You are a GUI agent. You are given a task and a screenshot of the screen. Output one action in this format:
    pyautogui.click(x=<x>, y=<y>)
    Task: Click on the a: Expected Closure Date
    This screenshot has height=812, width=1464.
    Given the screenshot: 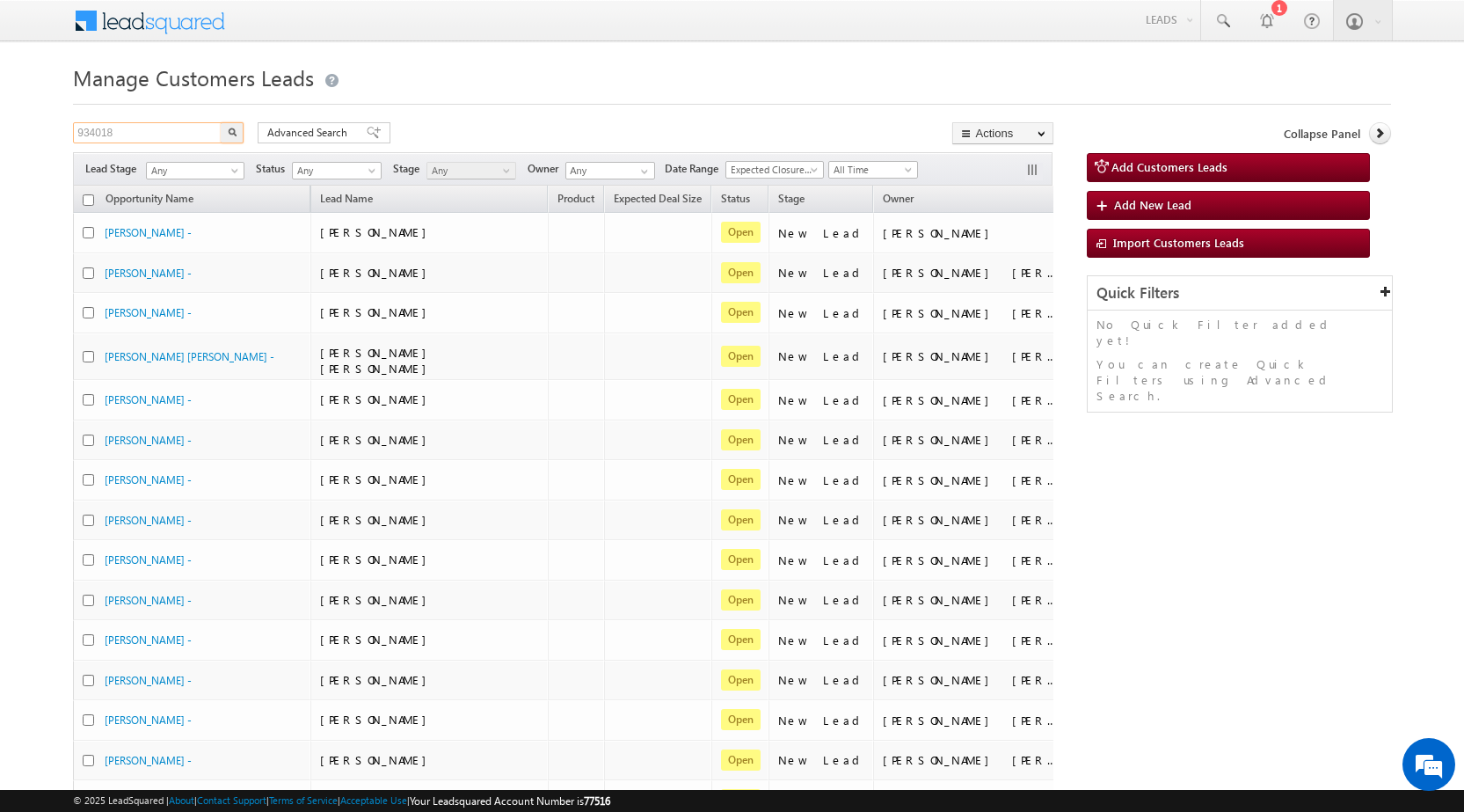 What is the action you would take?
    pyautogui.click(x=775, y=170)
    